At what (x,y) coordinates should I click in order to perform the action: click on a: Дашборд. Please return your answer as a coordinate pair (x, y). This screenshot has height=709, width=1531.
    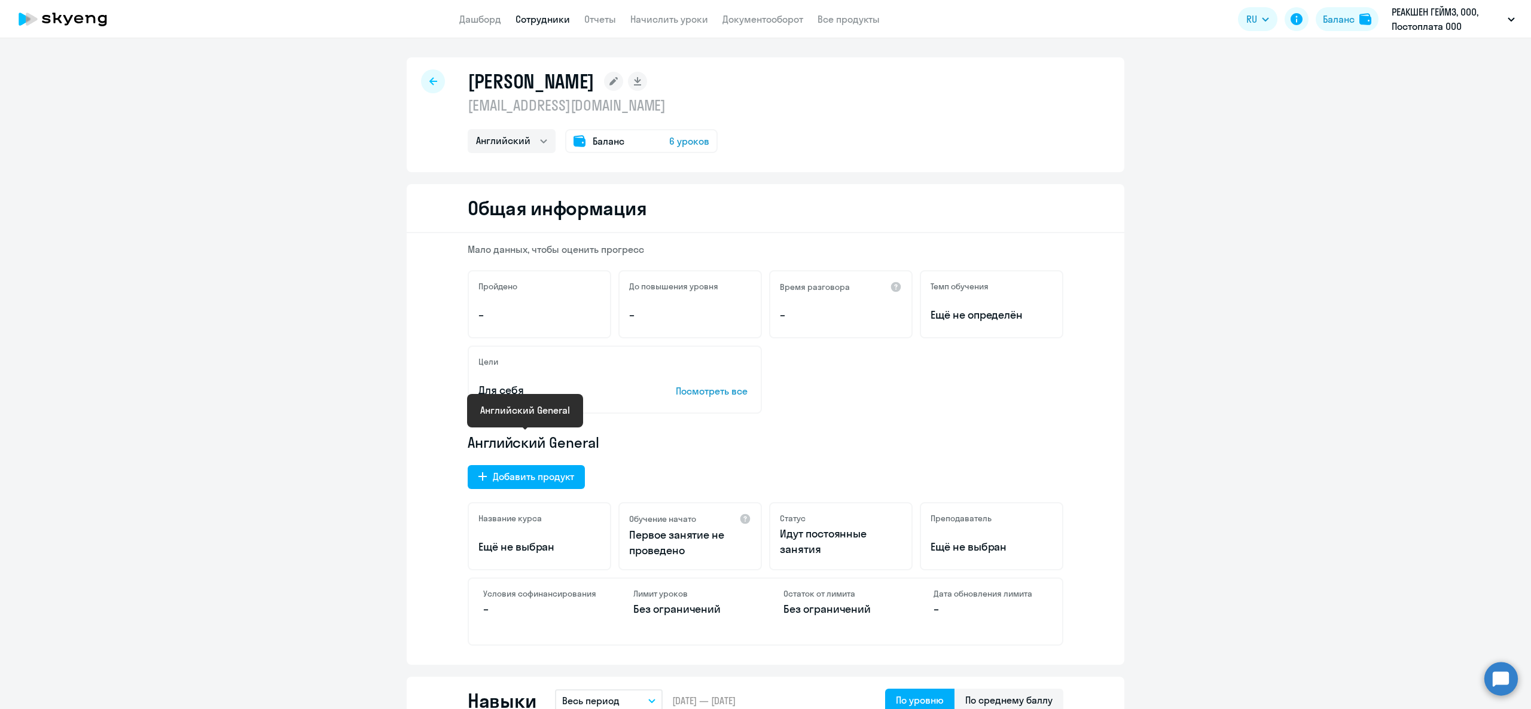
    Looking at the image, I should click on (480, 19).